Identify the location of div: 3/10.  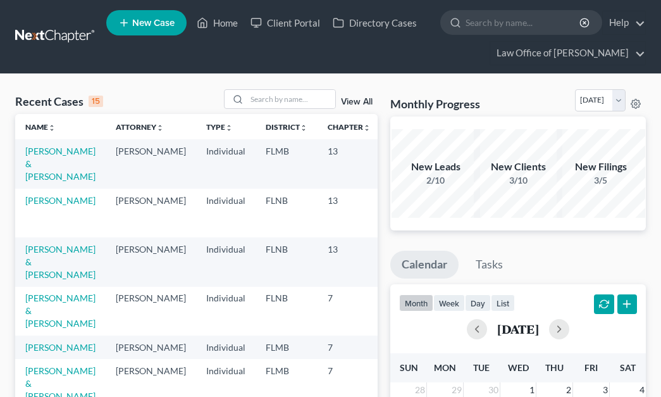
(518, 180).